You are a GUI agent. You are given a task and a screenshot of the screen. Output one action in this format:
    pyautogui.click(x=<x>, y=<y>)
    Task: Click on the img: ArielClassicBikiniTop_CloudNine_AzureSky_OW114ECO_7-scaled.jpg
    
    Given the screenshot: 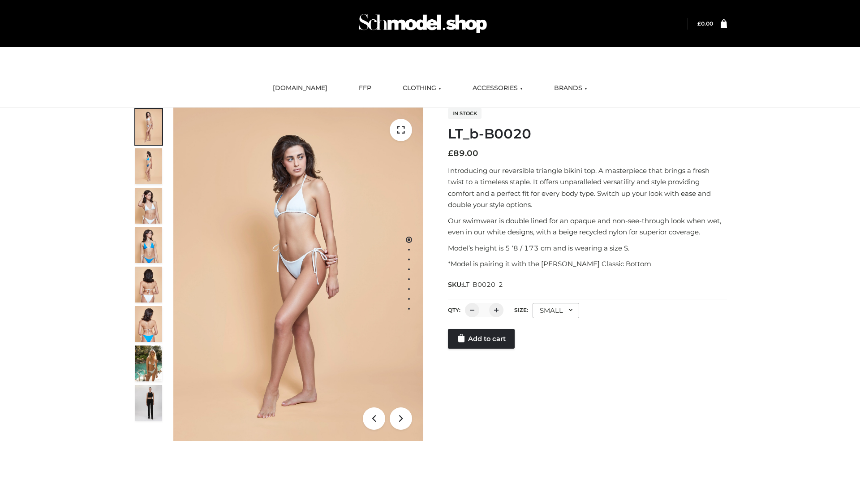 What is the action you would take?
    pyautogui.click(x=149, y=284)
    